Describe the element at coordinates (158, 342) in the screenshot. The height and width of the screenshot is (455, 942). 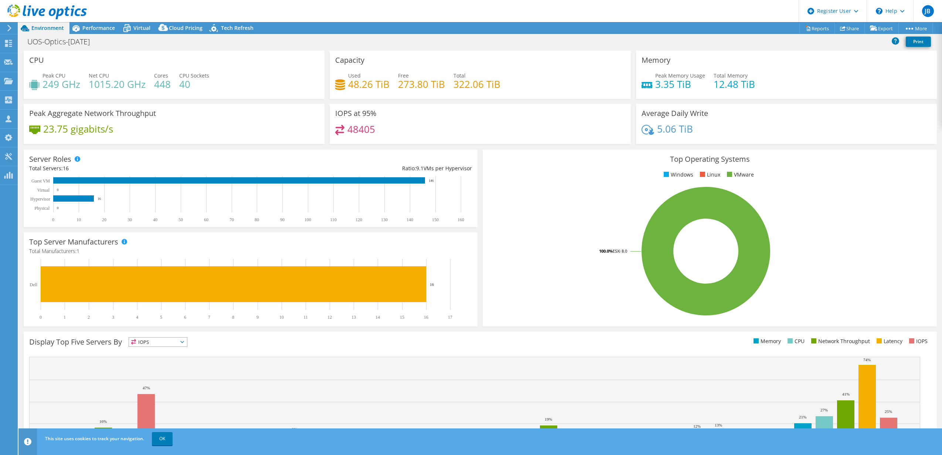
I see `span: IOPS` at that location.